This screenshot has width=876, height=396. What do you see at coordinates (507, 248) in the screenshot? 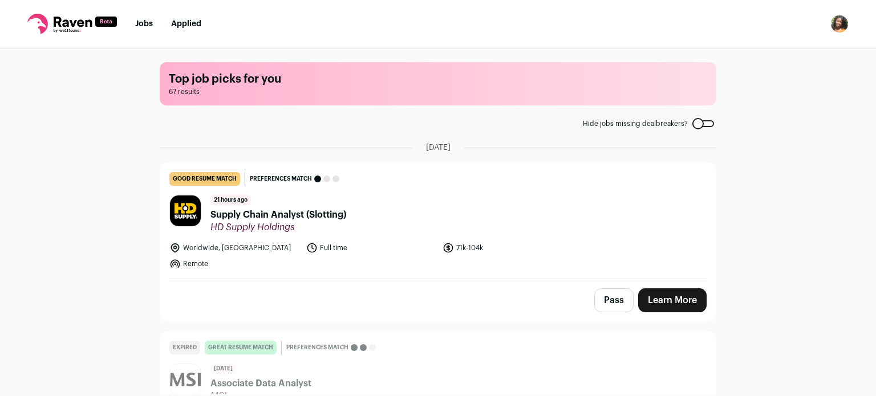
I see `li: 71k-104k` at bounding box center [507, 248].